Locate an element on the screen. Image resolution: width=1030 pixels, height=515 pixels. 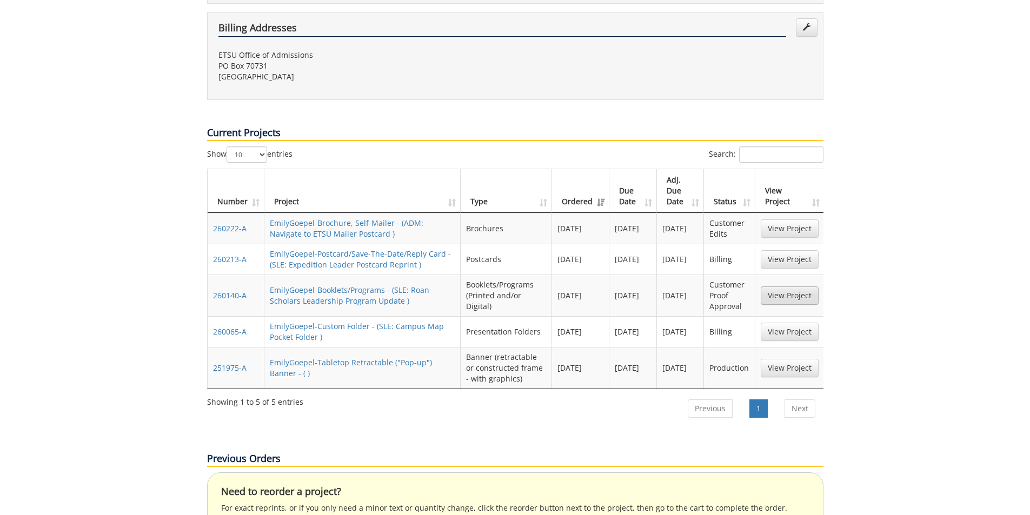
label: Search: is located at coordinates (766, 155).